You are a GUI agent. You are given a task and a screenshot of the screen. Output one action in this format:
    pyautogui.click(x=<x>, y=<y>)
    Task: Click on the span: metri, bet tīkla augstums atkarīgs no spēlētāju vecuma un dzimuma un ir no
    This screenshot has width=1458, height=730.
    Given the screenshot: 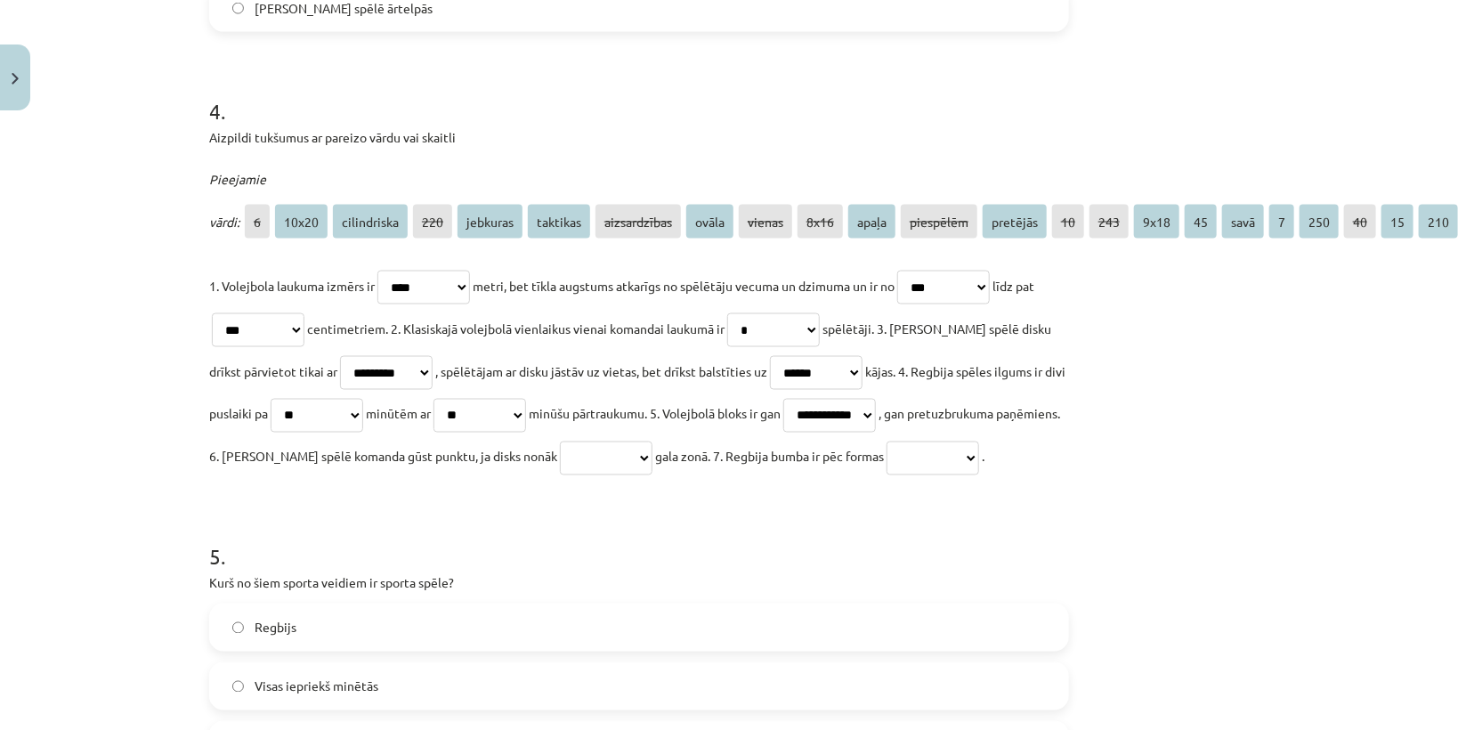 What is the action you would take?
    pyautogui.click(x=684, y=286)
    